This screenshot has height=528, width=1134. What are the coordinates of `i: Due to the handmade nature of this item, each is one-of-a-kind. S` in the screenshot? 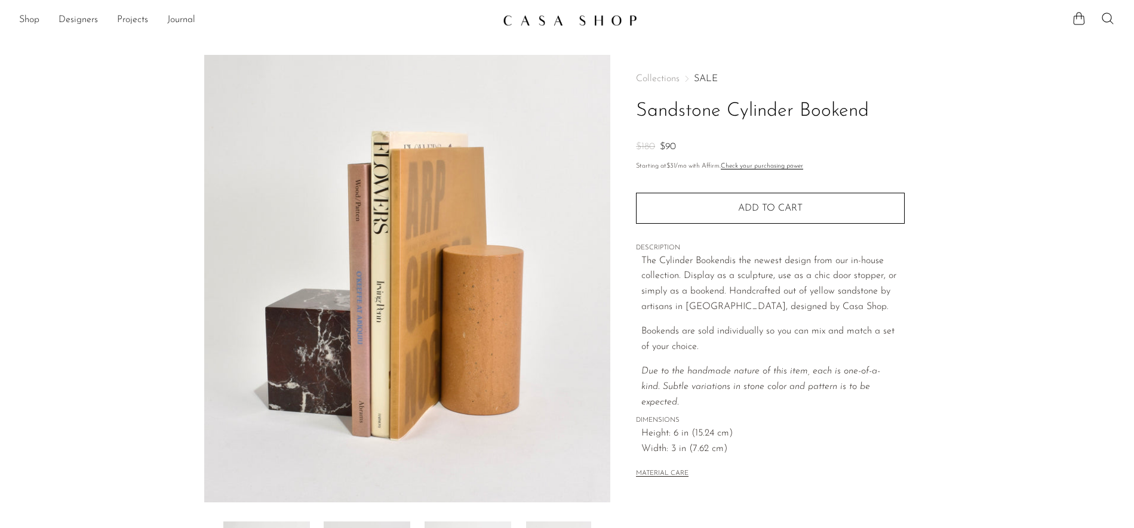 It's located at (761, 386).